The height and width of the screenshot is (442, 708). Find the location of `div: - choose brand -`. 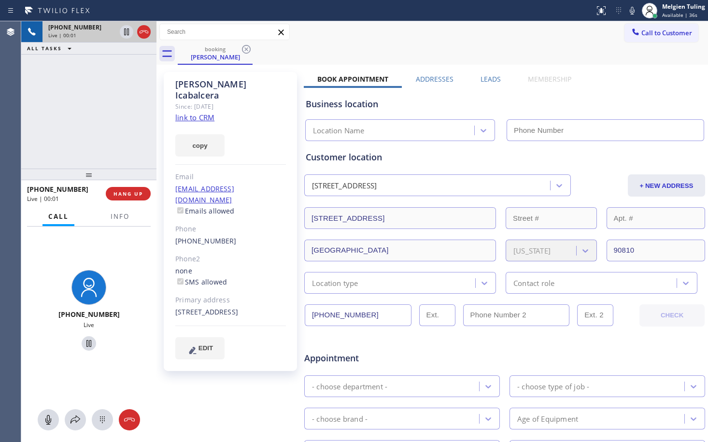

div: - choose brand - is located at coordinates (340, 418).